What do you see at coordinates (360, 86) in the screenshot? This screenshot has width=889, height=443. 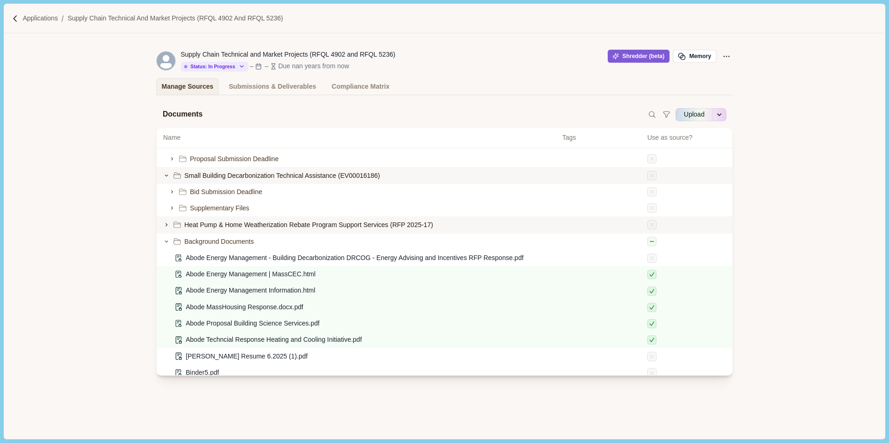 I see `a: Compliance Matrix` at bounding box center [360, 86].